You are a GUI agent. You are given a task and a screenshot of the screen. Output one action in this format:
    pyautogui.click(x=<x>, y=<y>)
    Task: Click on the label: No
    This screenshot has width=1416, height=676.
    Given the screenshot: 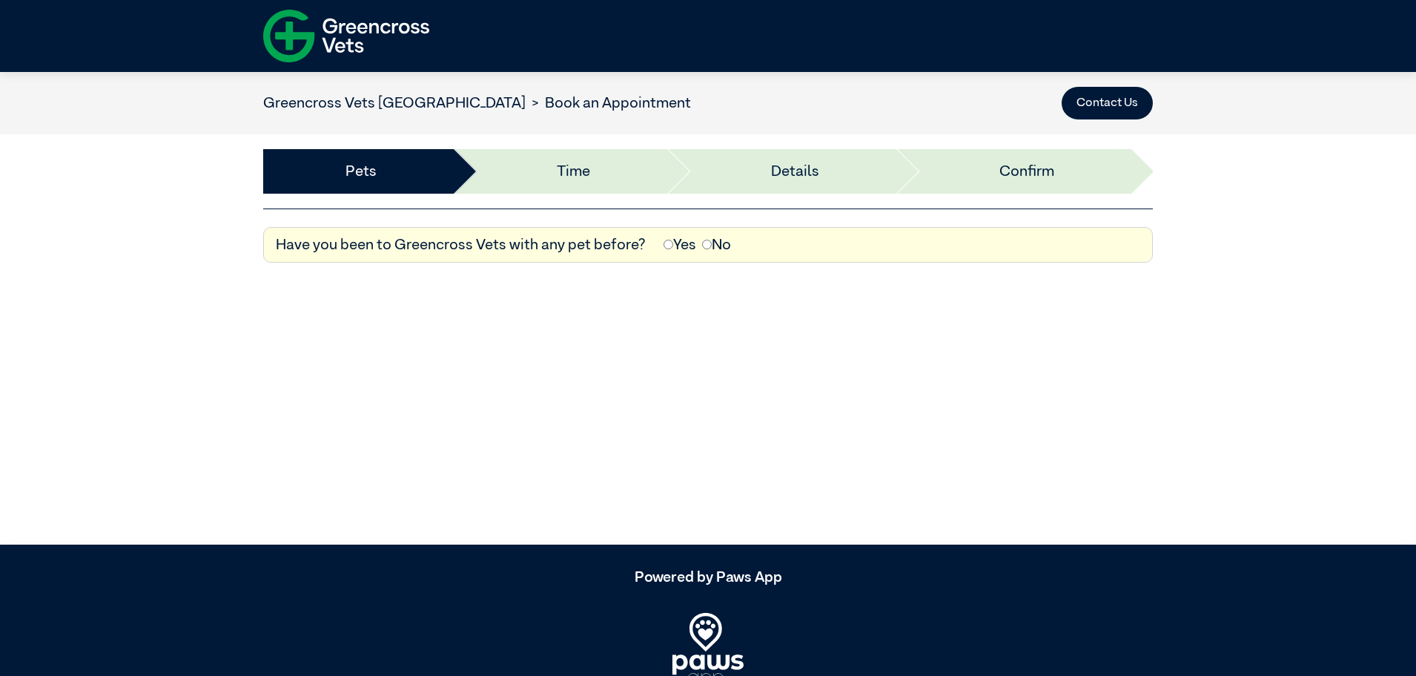 What is the action you would take?
    pyautogui.click(x=716, y=245)
    